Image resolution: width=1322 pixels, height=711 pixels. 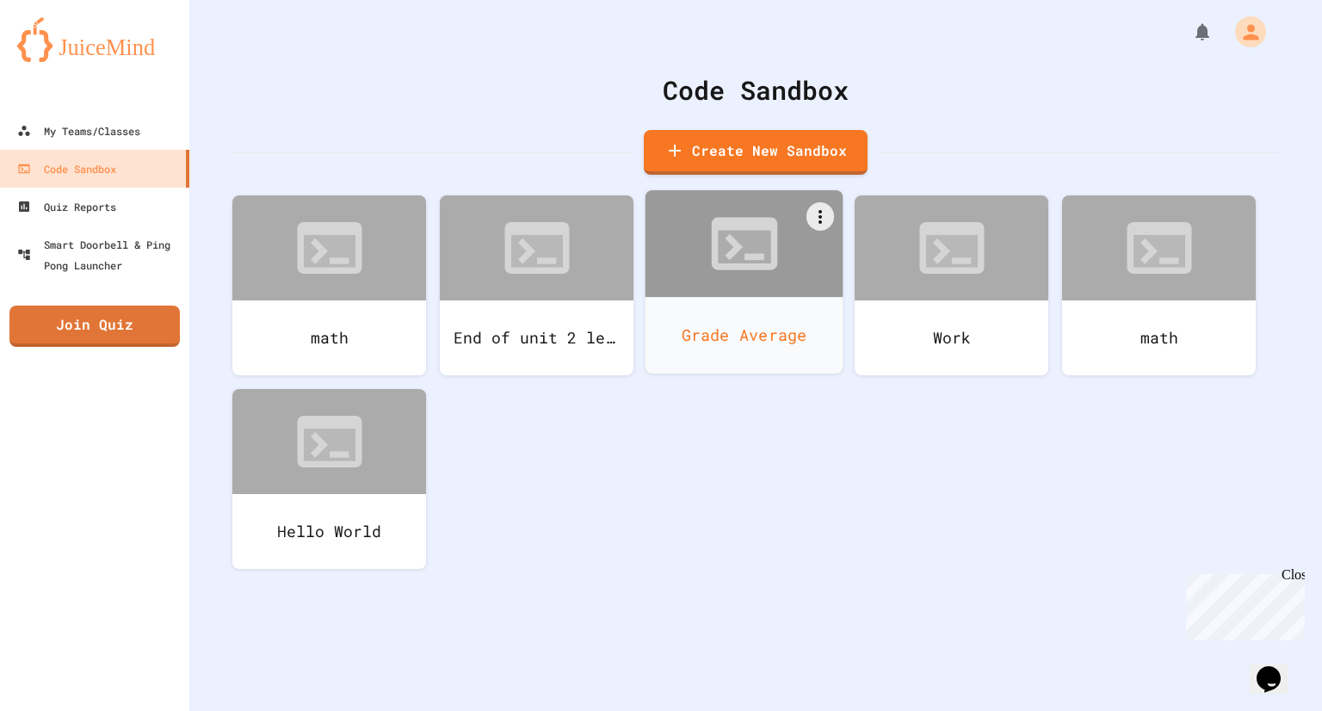 I want to click on a: Hello World, so click(x=329, y=478).